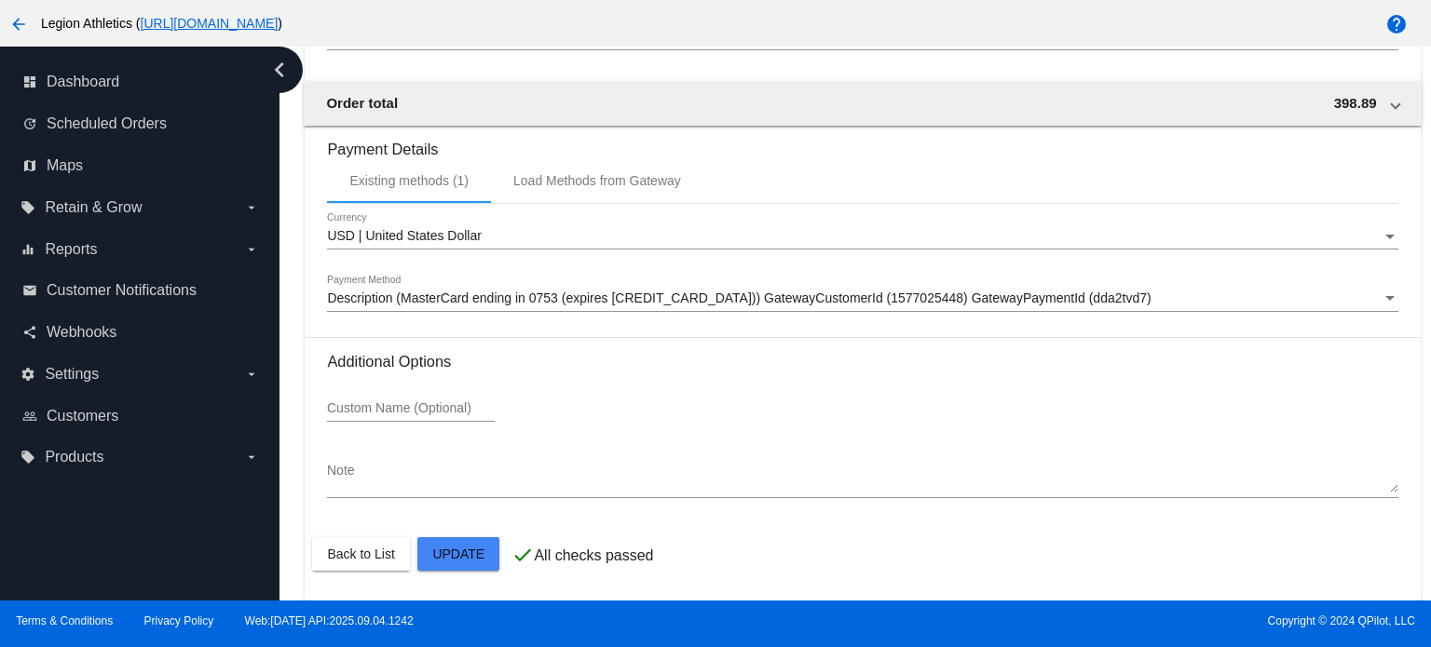 Image resolution: width=1431 pixels, height=647 pixels. Describe the element at coordinates (82, 416) in the screenshot. I see `span: Customers` at that location.